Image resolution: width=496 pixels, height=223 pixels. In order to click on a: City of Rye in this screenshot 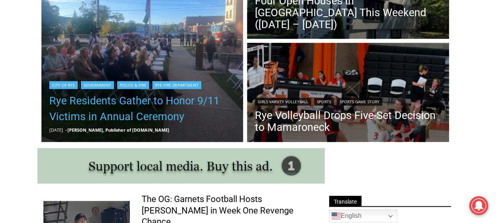, I will do `click(64, 85)`.